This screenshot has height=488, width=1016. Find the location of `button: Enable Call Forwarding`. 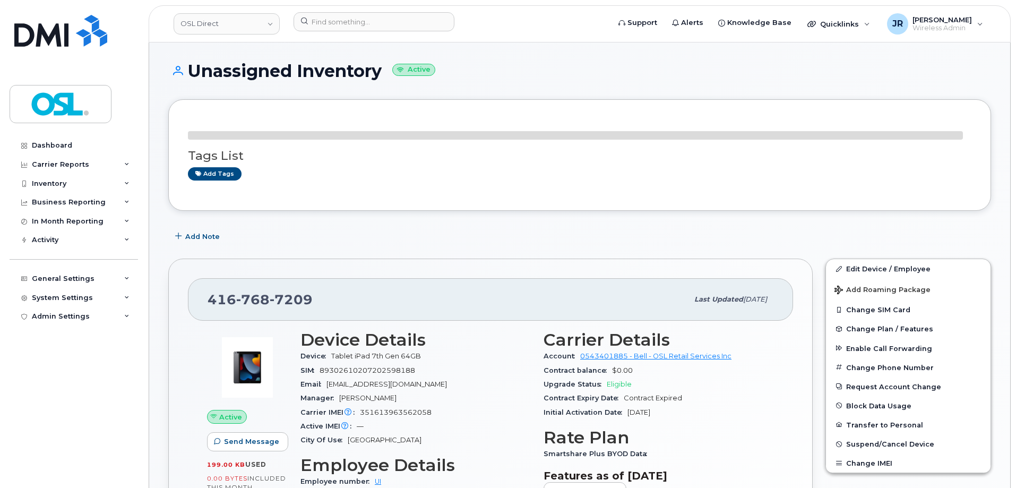

button: Enable Call Forwarding is located at coordinates (908, 348).